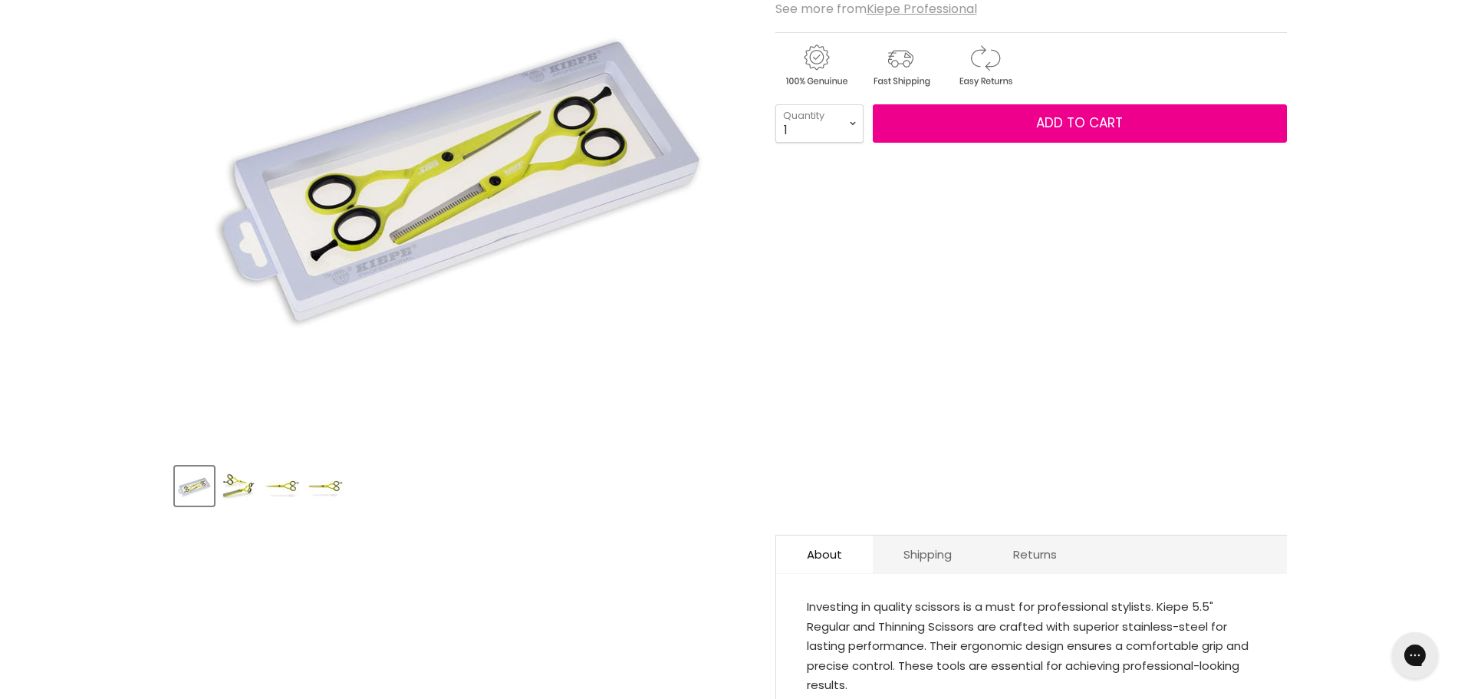 The width and height of the screenshot is (1461, 699). Describe the element at coordinates (816, 65) in the screenshot. I see `img: genuine.gif` at that location.